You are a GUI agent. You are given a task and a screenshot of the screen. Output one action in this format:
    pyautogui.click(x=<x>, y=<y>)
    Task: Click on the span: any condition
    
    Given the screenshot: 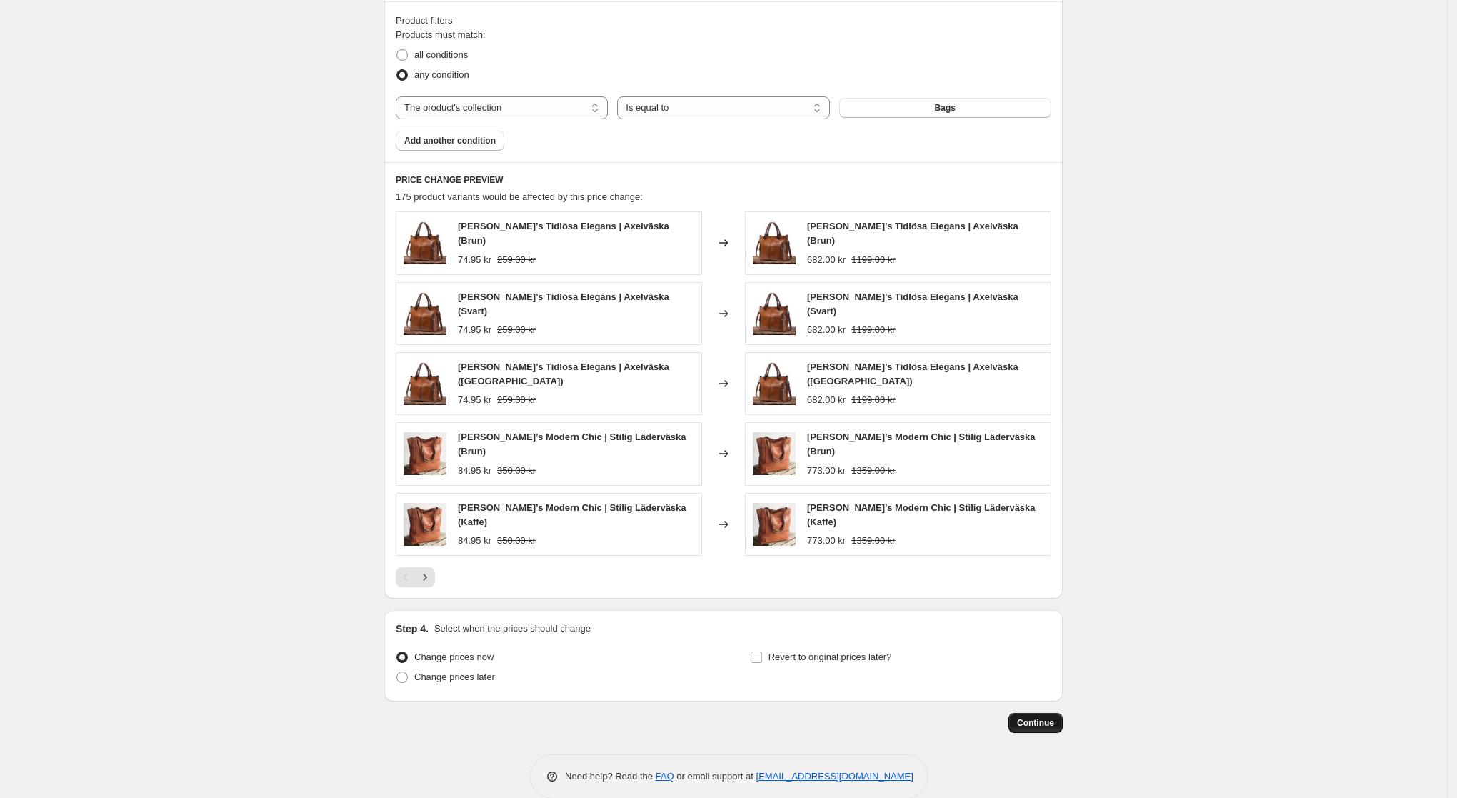 What is the action you would take?
    pyautogui.click(x=441, y=74)
    